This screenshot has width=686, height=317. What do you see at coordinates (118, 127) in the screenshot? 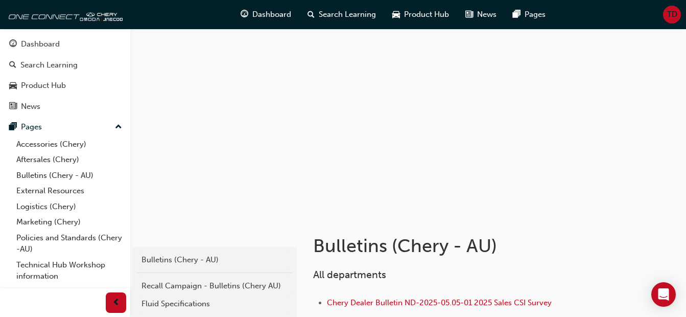
I see `span: up-icon` at bounding box center [118, 127].